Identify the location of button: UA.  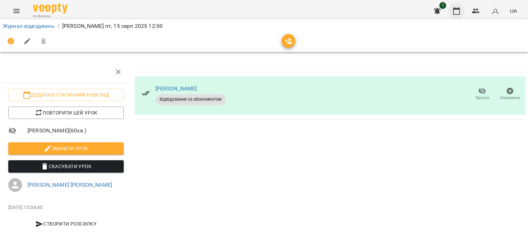
(513, 11).